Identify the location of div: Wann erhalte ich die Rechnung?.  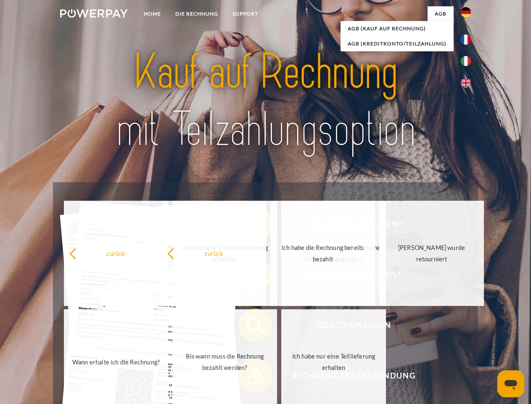
(116, 361).